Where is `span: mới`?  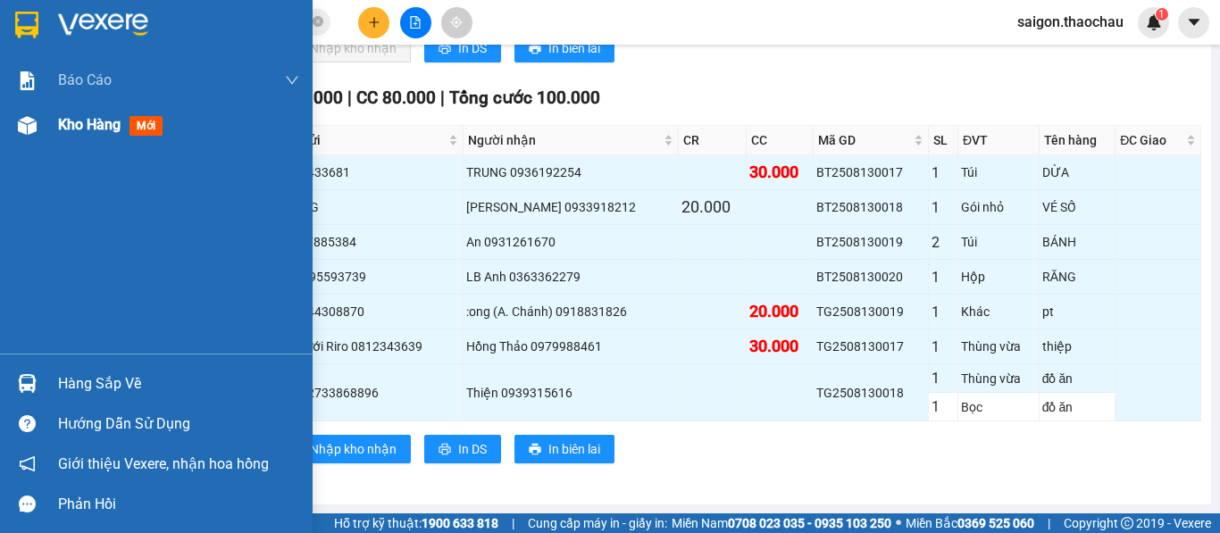
span: mới is located at coordinates (146, 126).